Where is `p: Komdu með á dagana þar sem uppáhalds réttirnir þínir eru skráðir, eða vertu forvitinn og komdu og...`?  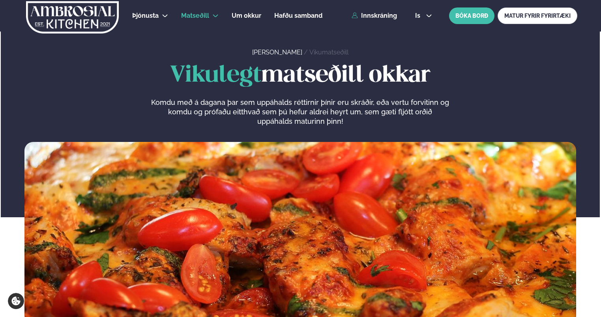 p: Komdu með á dagana þar sem uppáhalds réttirnir þínir eru skráðir, eða vertu forvitinn og komdu og... is located at coordinates (300, 112).